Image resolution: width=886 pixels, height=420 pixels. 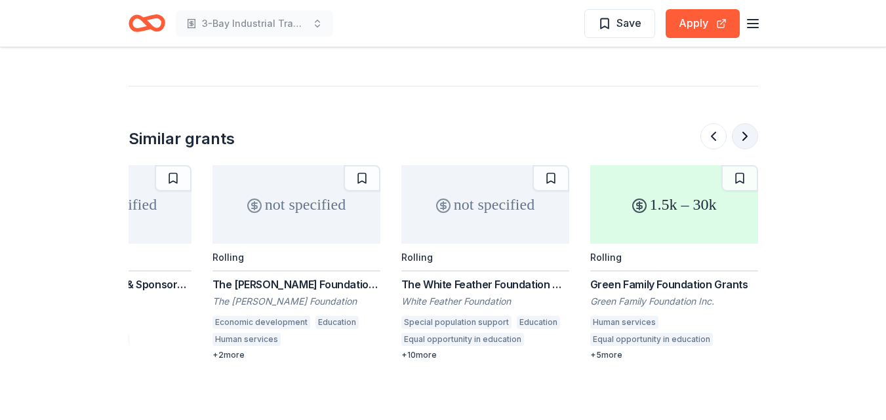 I want to click on div: Economic development, so click(x=261, y=323).